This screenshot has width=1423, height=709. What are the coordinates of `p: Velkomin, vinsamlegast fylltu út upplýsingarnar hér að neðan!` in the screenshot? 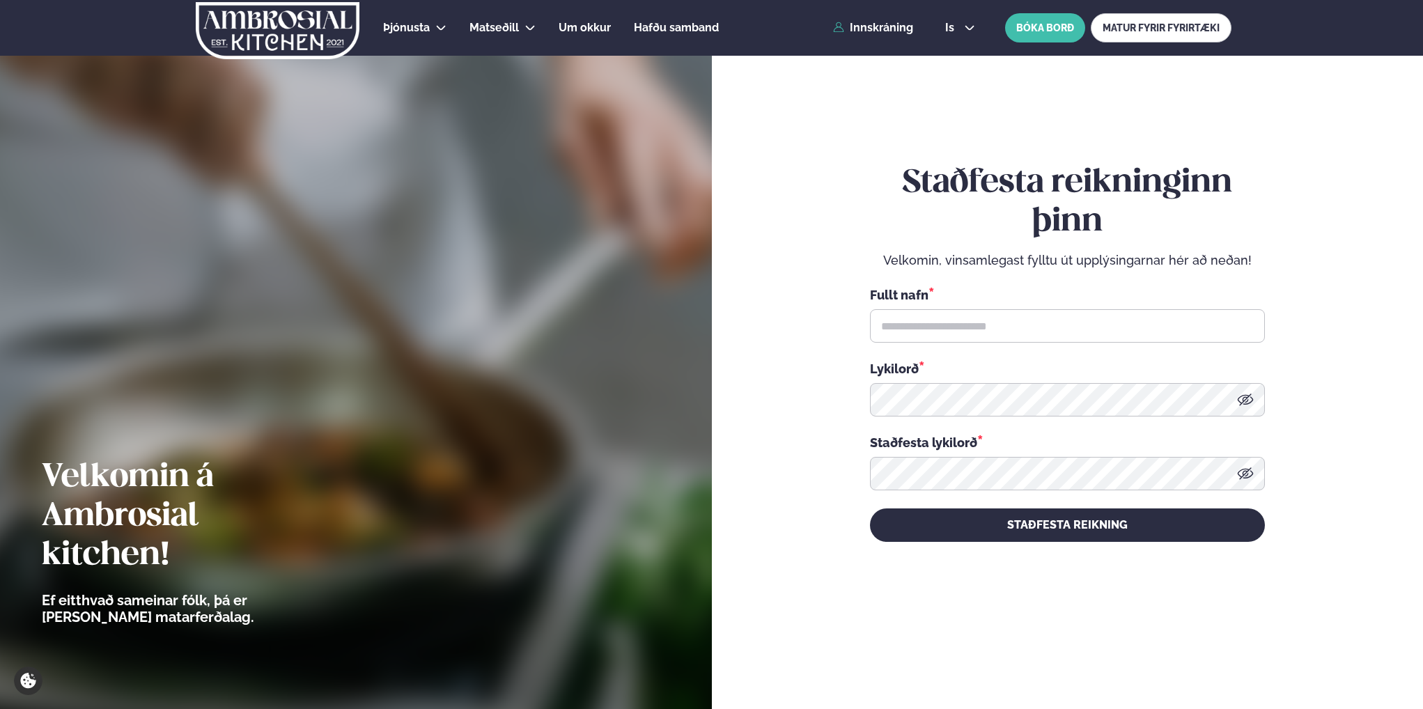 It's located at (1067, 260).